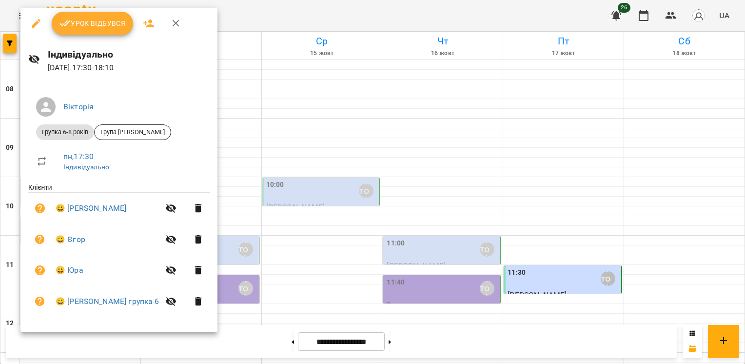  Describe the element at coordinates (79, 106) in the screenshot. I see `a: Вікторія` at that location.